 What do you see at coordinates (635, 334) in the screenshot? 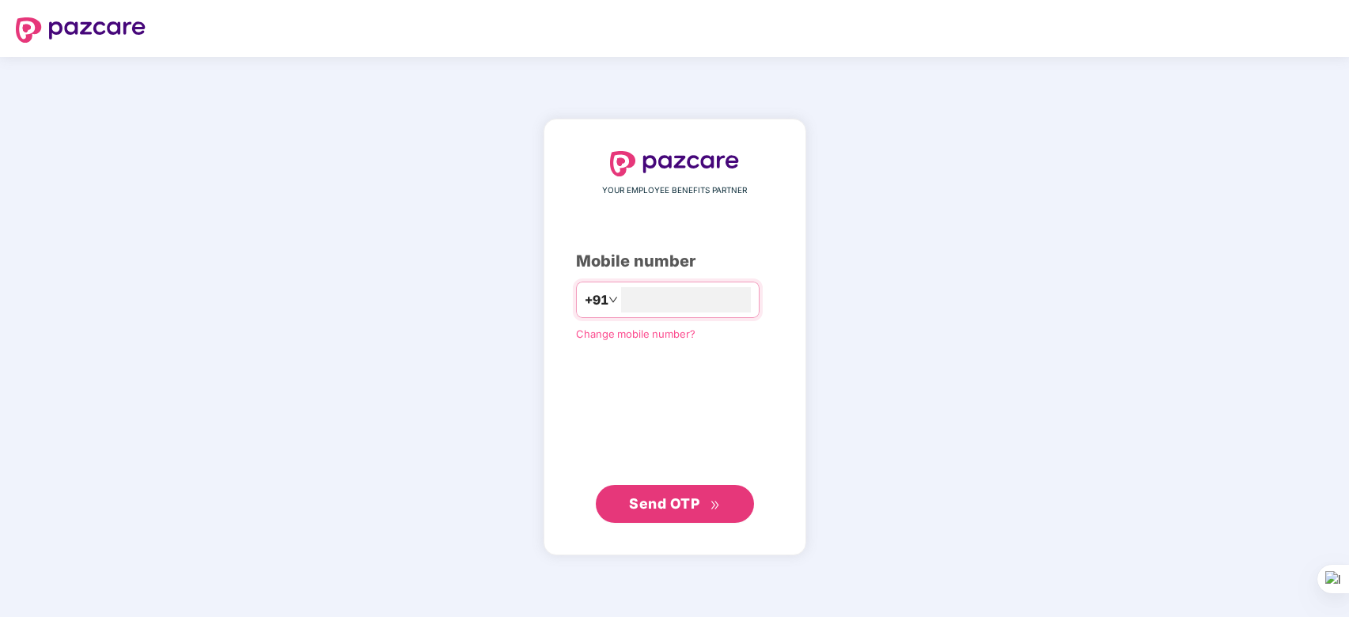
I see `a: Change mobile number?` at bounding box center [635, 334].